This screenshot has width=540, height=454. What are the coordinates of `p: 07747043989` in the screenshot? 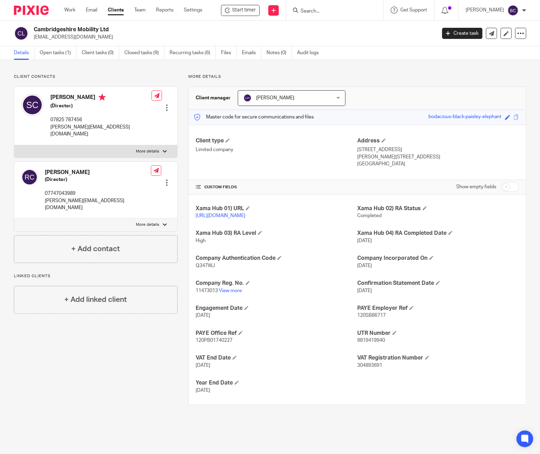 It's located at (98, 194).